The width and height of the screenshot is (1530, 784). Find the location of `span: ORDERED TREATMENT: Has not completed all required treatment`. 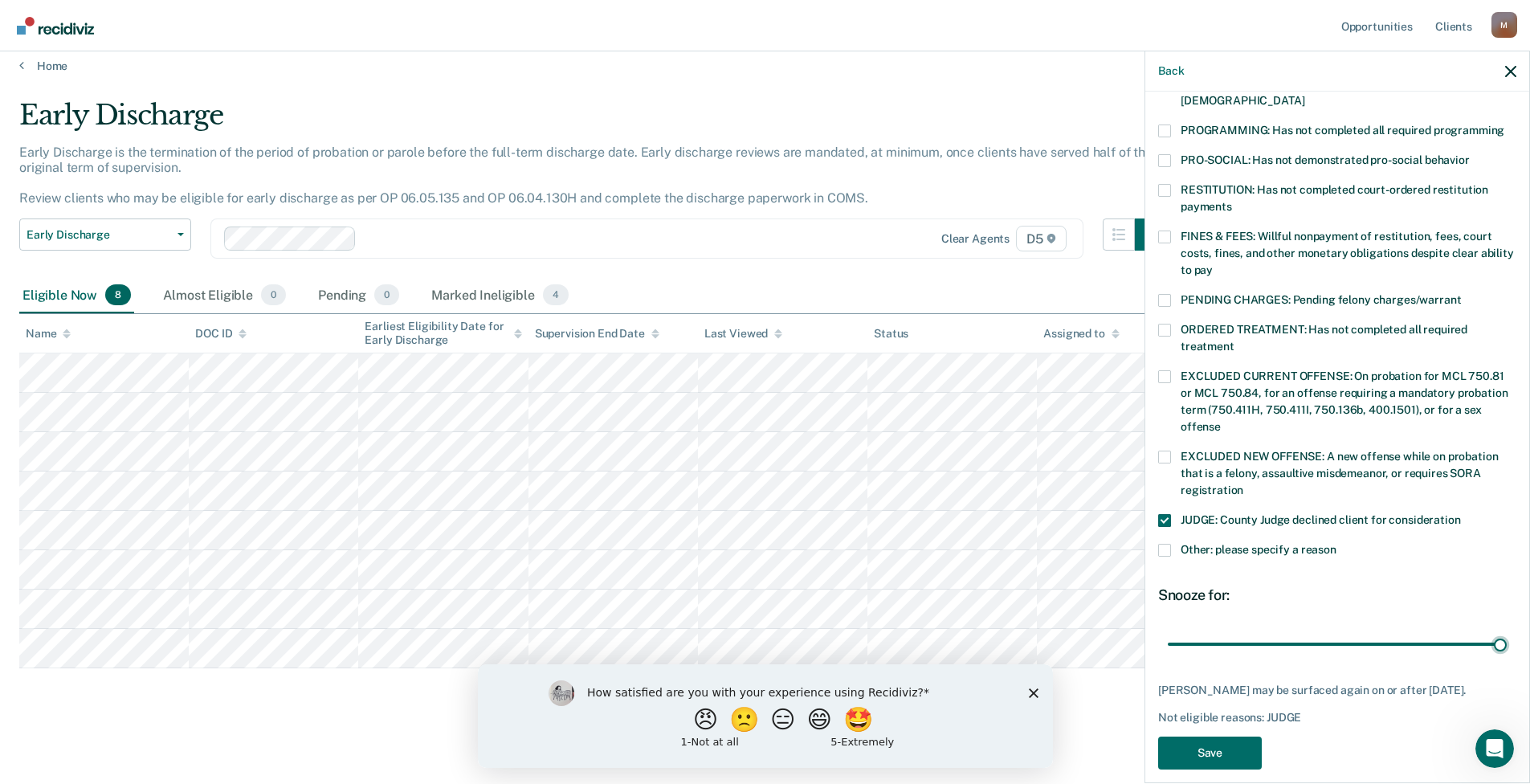

span: ORDERED TREATMENT: Has not completed all required treatment is located at coordinates (1324, 337).